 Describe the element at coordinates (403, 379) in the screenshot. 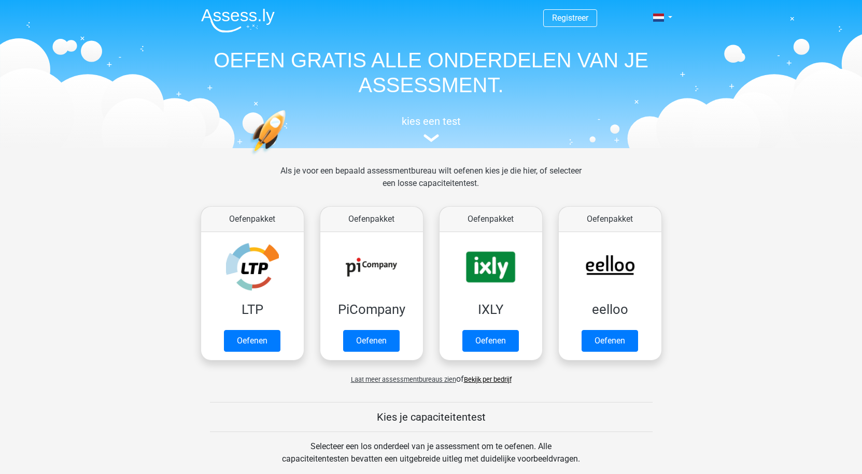

I see `span: Laat meer assessmentbureaus zien` at that location.